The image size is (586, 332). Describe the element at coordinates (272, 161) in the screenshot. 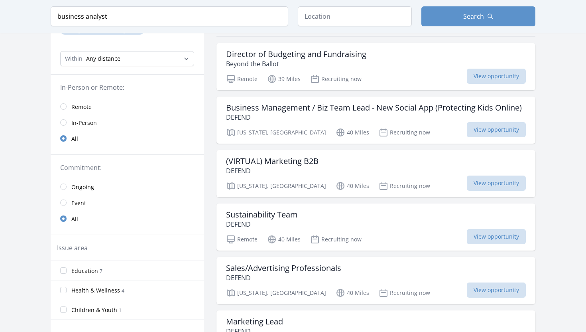

I see `h3: (VIRTUAL) Marketing B2B` at that location.